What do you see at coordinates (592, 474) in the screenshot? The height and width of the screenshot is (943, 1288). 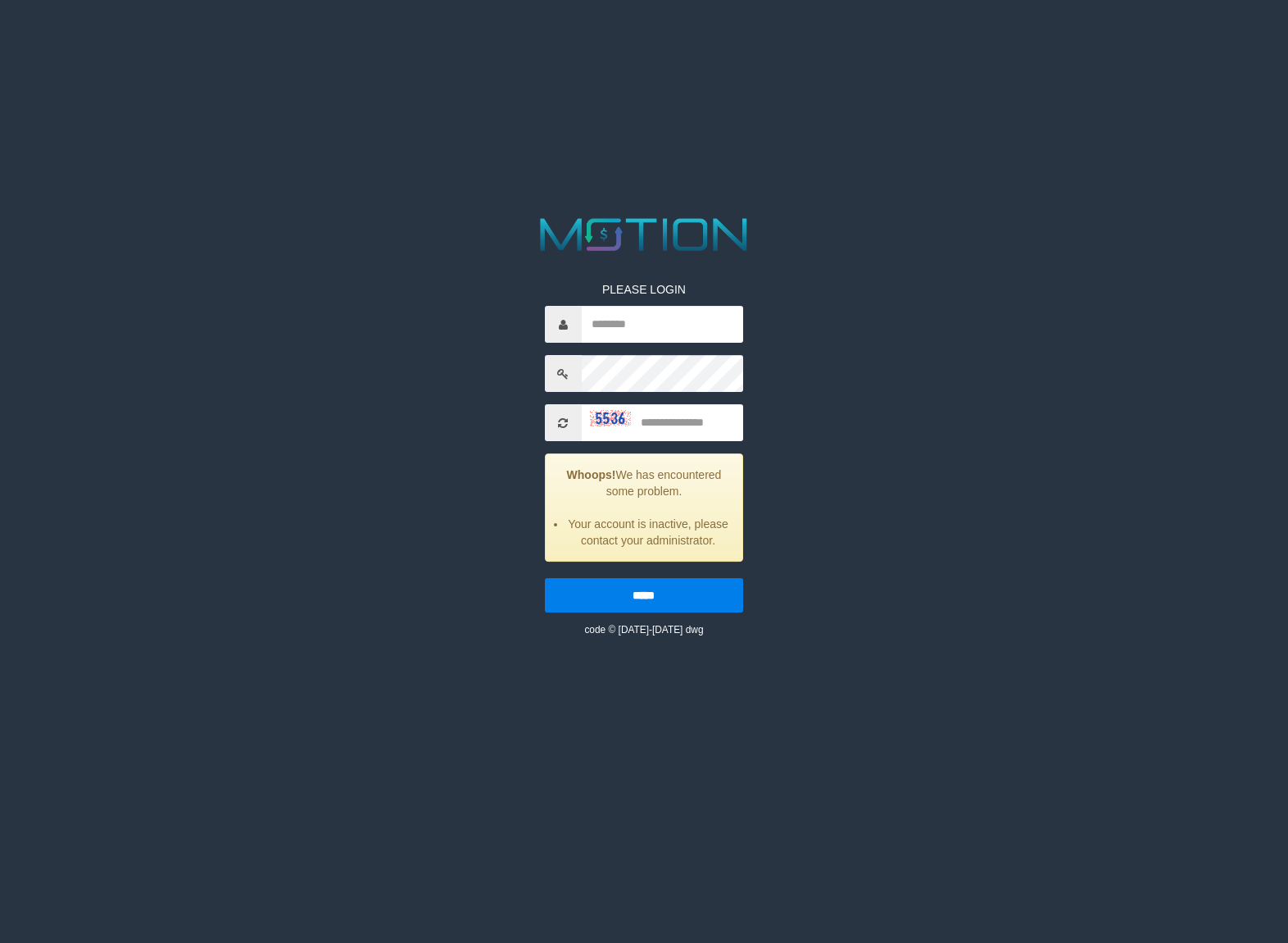 I see `strong: Whoops!` at bounding box center [592, 474].